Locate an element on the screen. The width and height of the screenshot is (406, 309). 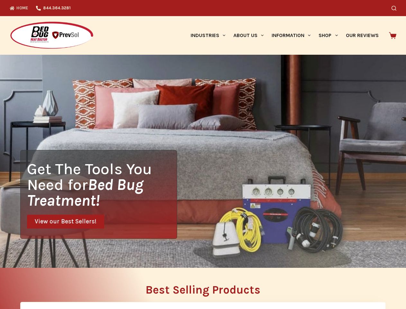
nav: Primary is located at coordinates (285, 35).